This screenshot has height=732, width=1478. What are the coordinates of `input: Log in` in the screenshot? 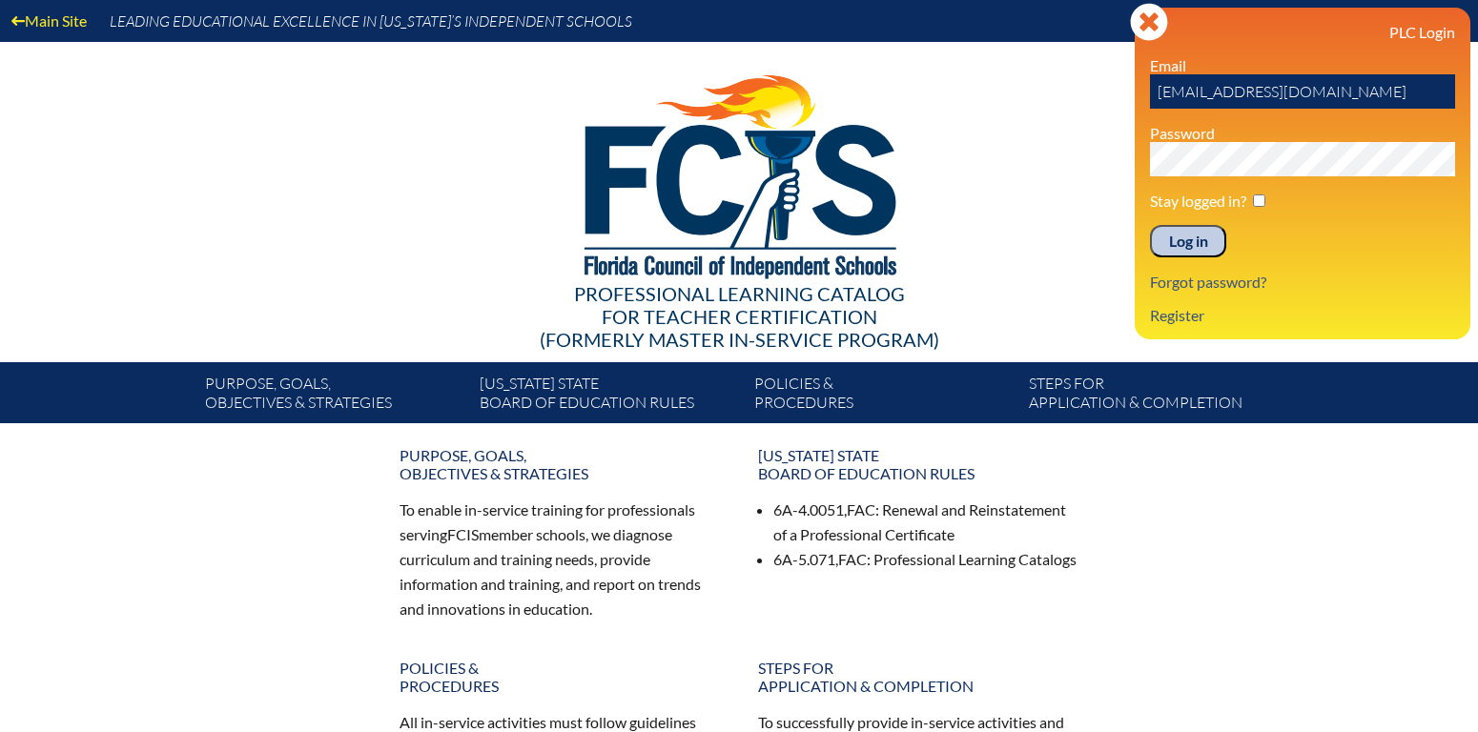 It's located at (1188, 241).